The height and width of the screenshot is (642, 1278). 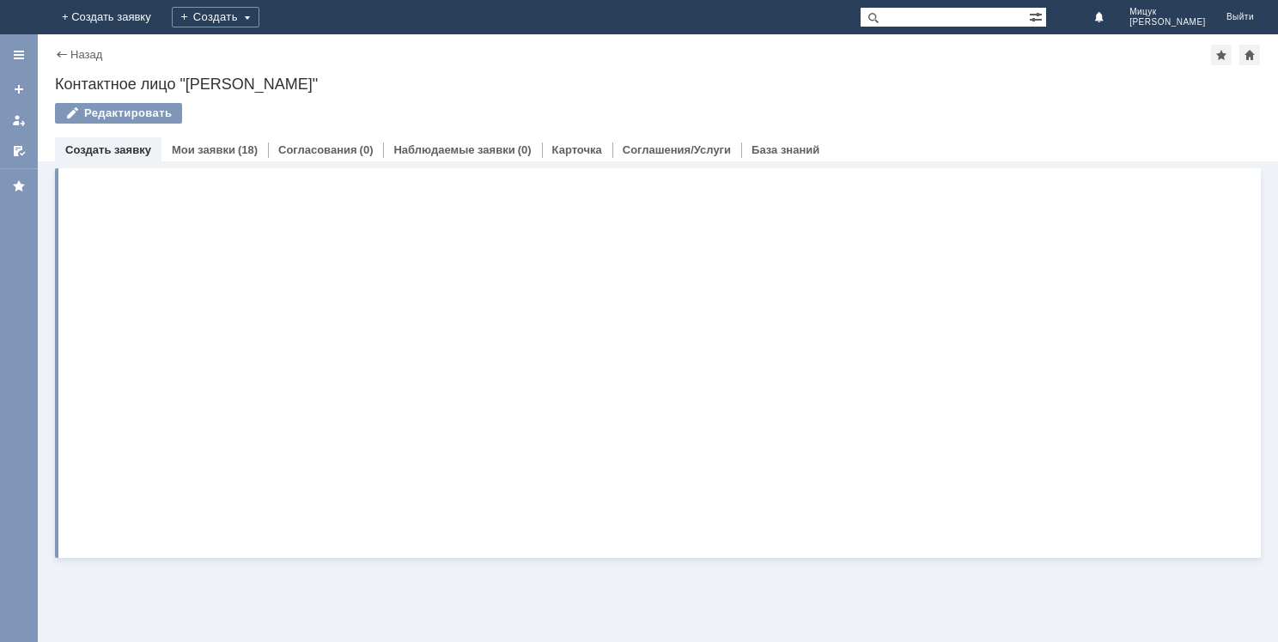 What do you see at coordinates (453, 149) in the screenshot?
I see `a: Наблюдаемые заявки` at bounding box center [453, 149].